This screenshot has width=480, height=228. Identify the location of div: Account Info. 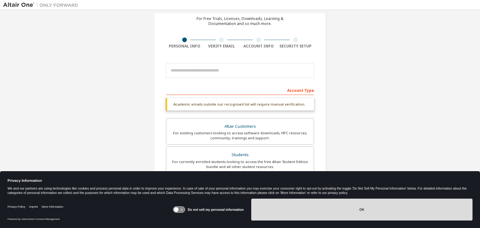
(258, 46).